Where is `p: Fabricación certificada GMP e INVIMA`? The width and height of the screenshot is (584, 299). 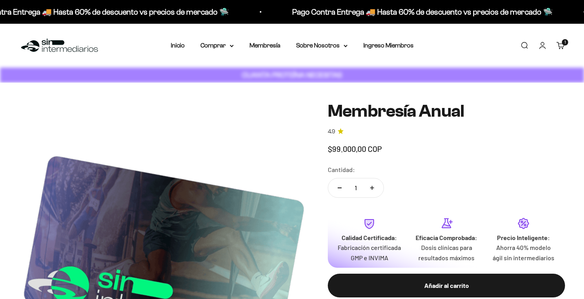
p: Fabricación certificada GMP e INVIMA is located at coordinates (369, 252).